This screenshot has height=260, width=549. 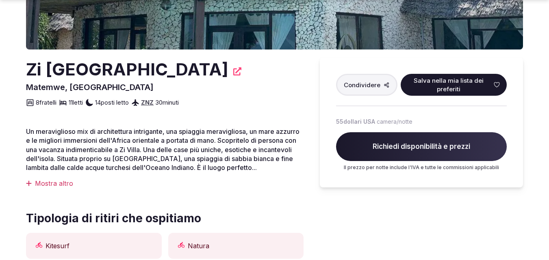 What do you see at coordinates (98, 102) in the screenshot?
I see `font: 14` at bounding box center [98, 102].